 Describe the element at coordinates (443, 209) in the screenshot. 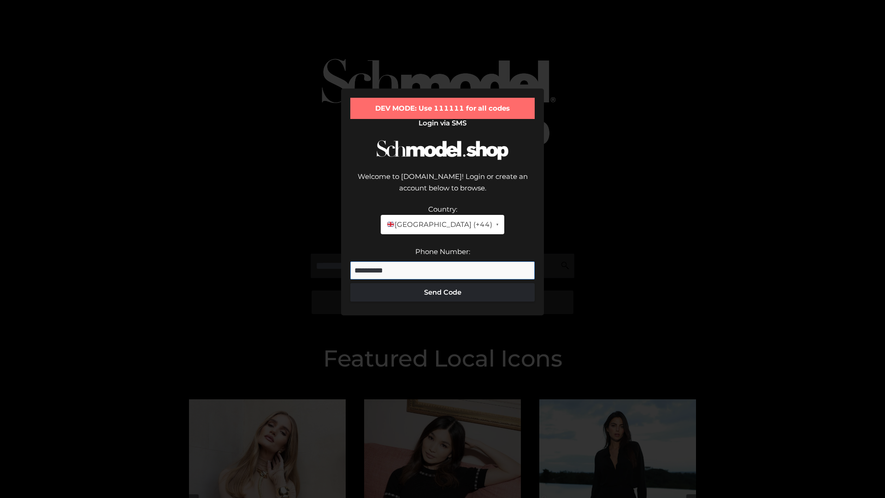

I see `label: Country:` at that location.